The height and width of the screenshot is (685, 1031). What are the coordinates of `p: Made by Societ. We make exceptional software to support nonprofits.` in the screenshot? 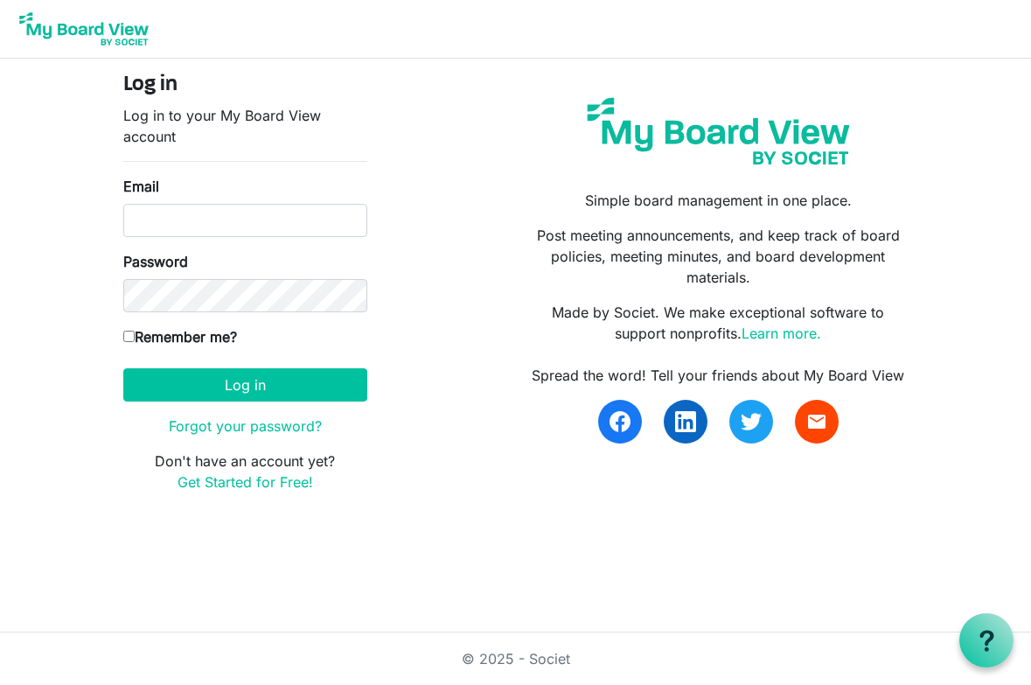 It's located at (718, 323).